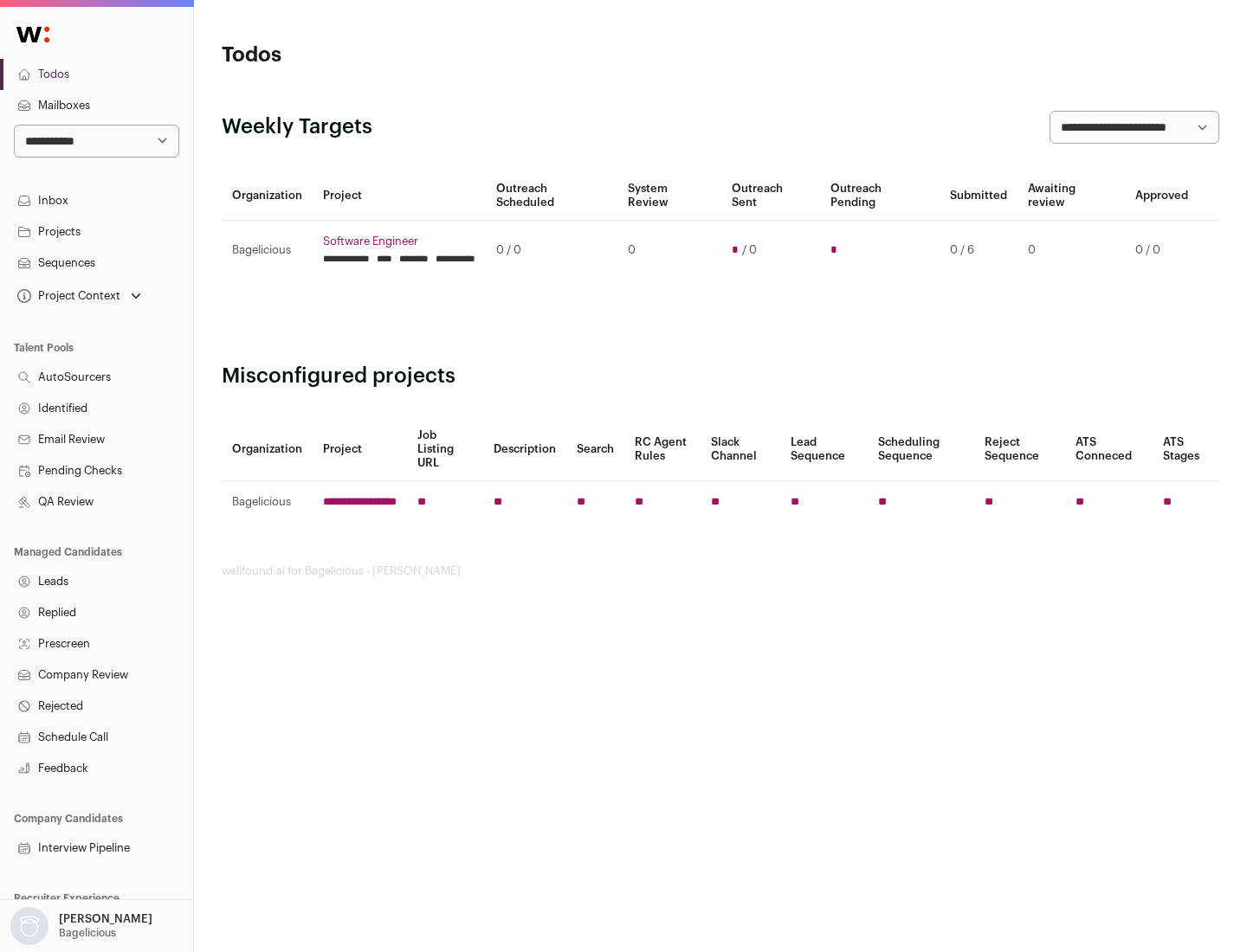  I want to click on th: Search, so click(595, 449).